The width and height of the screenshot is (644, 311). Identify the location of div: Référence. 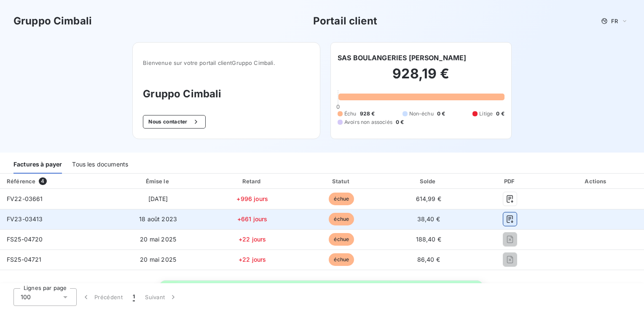
(21, 181).